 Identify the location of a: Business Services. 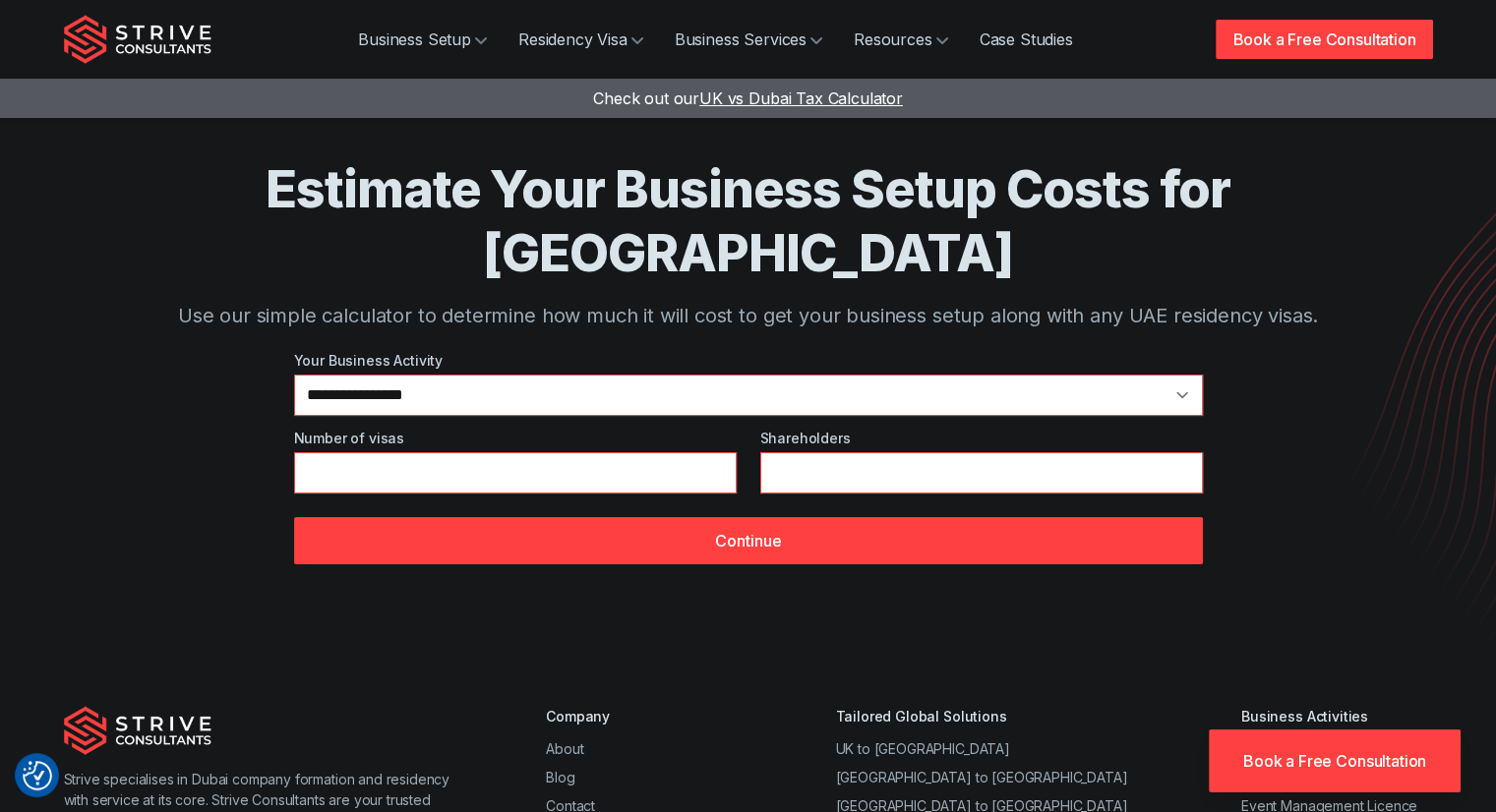
(748, 39).